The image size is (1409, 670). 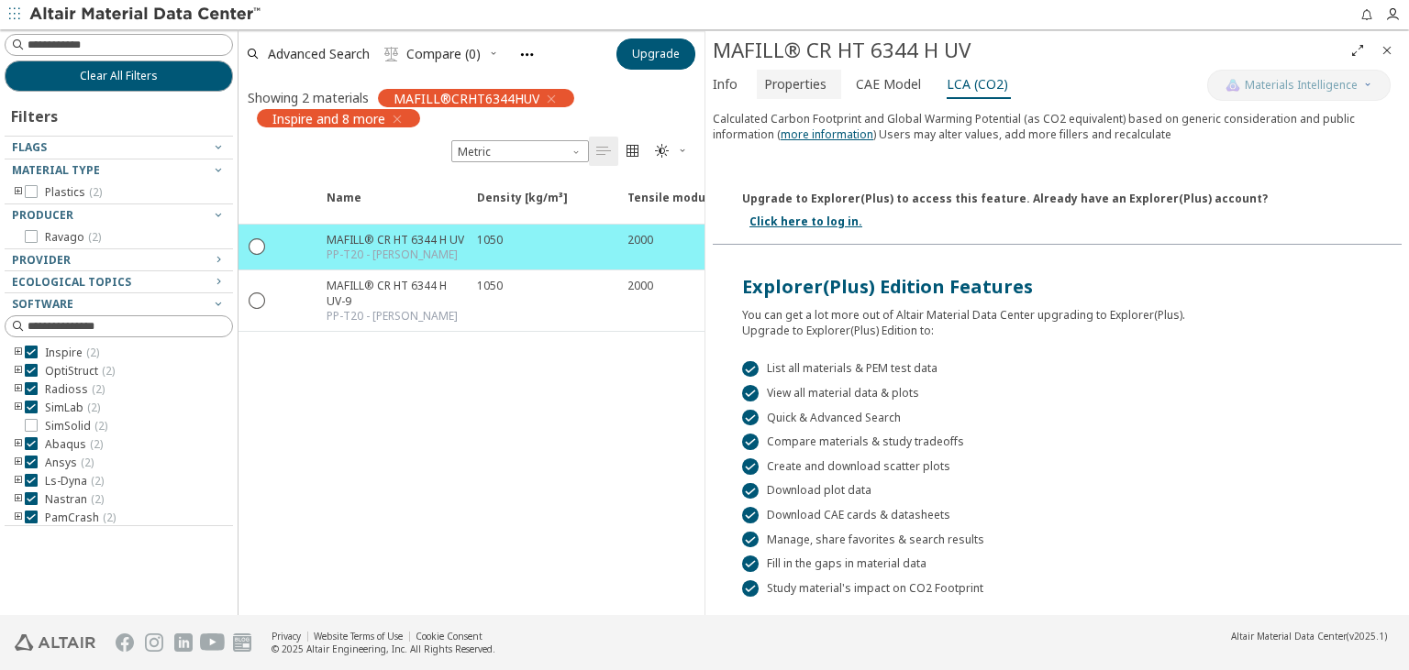 What do you see at coordinates (1056, 320) in the screenshot?
I see `p: Upgrade to` at bounding box center [1056, 320].